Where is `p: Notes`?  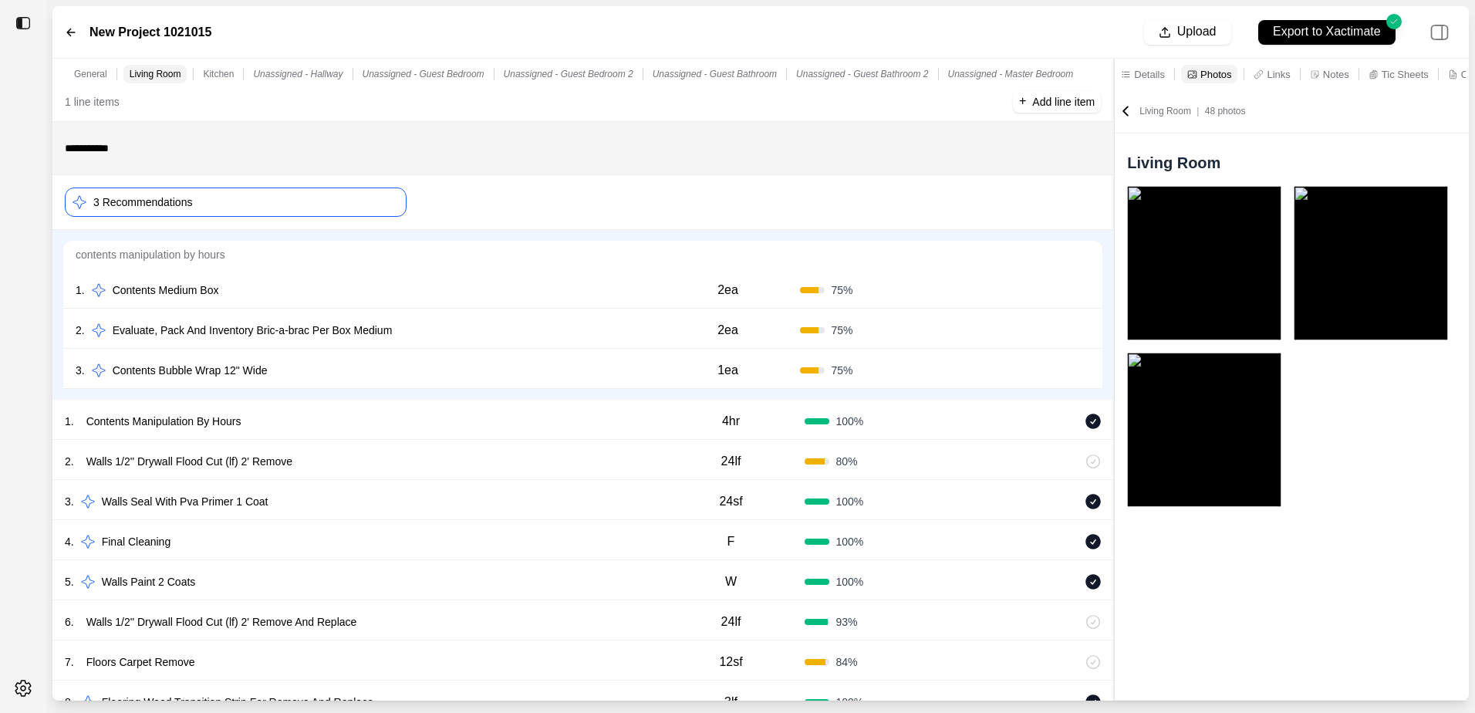
p: Notes is located at coordinates (1336, 74).